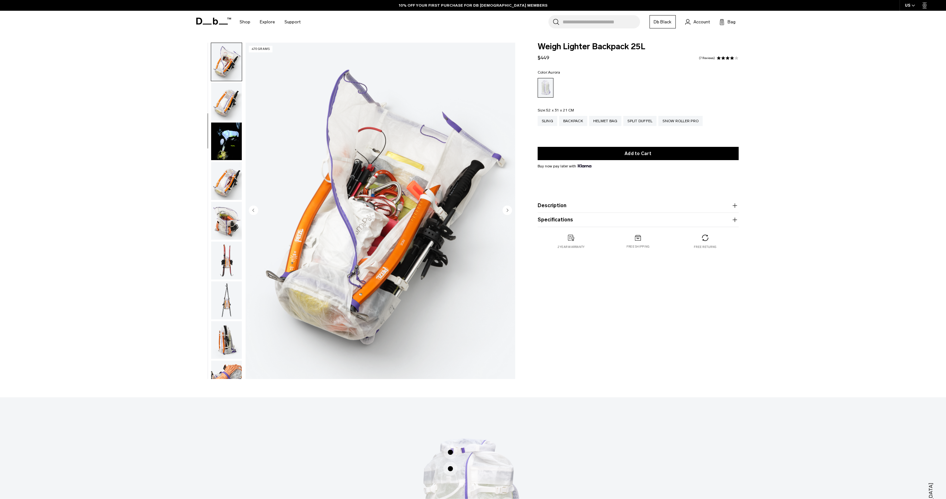 This screenshot has width=946, height=499. I want to click on img: {"height" => 20, "alt" => "Klarna"}, so click(584, 166).